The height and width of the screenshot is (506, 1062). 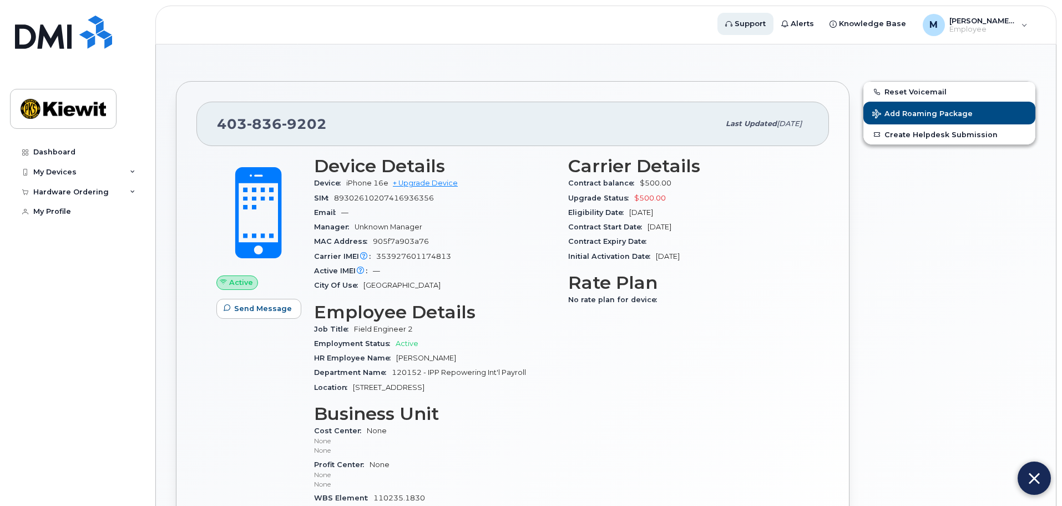 What do you see at coordinates (339, 285) in the screenshot?
I see `span: City Of Use` at bounding box center [339, 285].